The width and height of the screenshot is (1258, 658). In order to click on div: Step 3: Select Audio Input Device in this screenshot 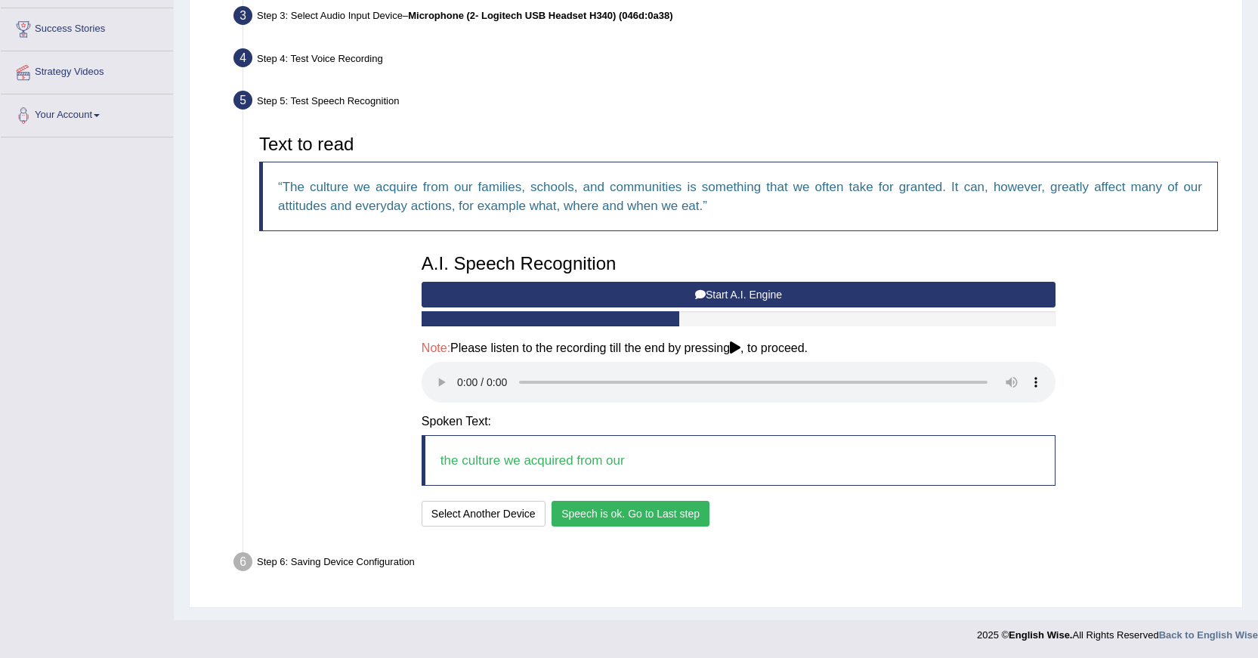, I will do `click(730, 18)`.